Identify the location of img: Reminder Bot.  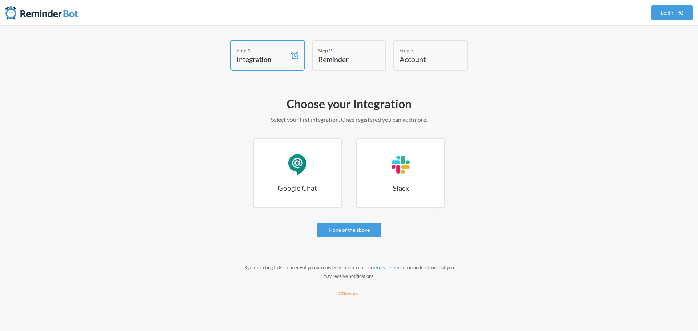
(42, 13).